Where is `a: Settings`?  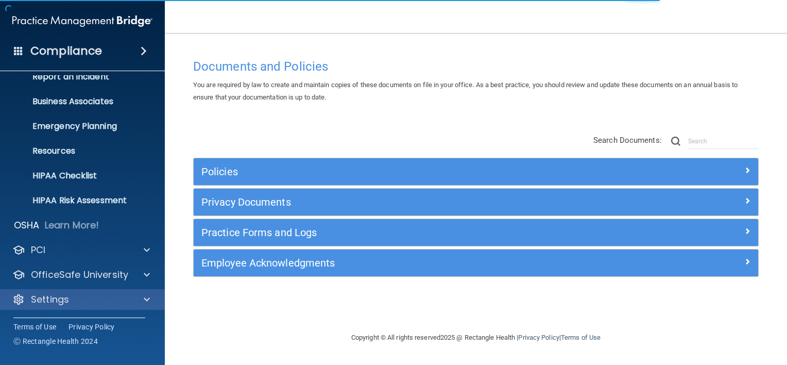
a: Settings is located at coordinates (81, 299).